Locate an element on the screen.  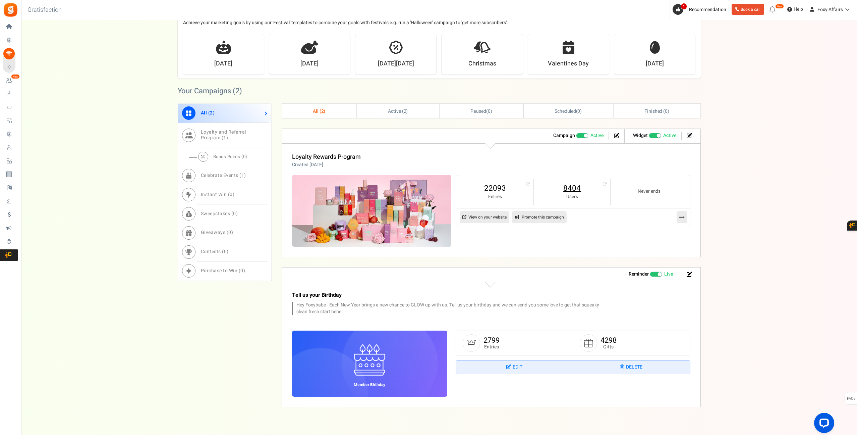
li: Widget activated is located at coordinates (655, 136).